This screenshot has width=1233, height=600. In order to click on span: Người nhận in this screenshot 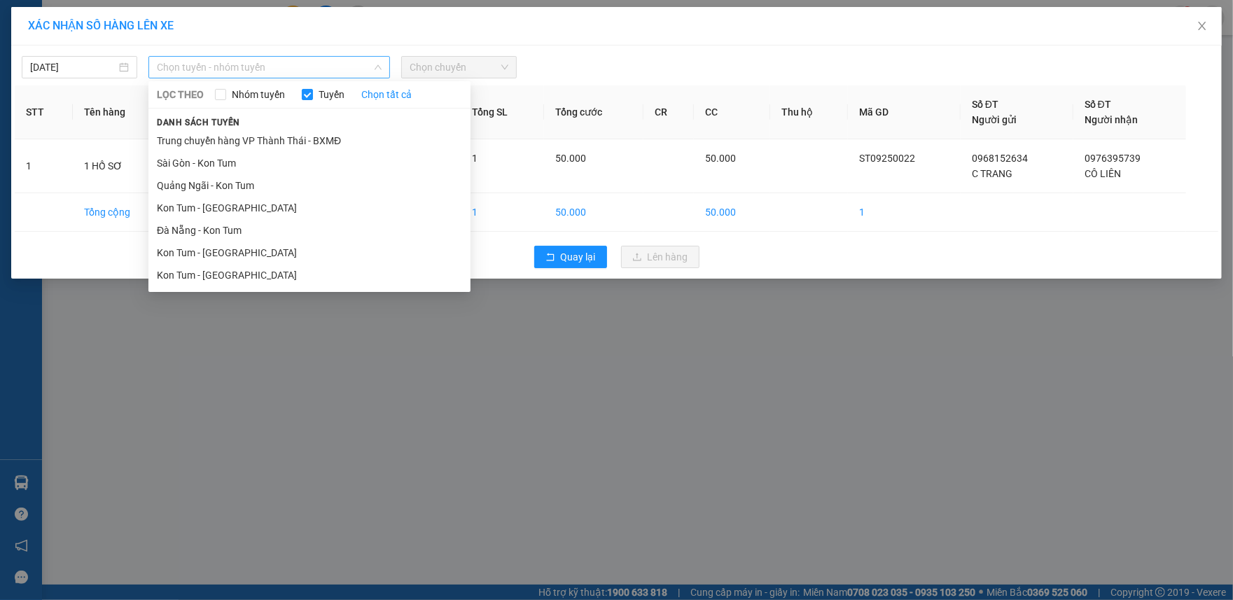, I will do `click(1111, 120)`.